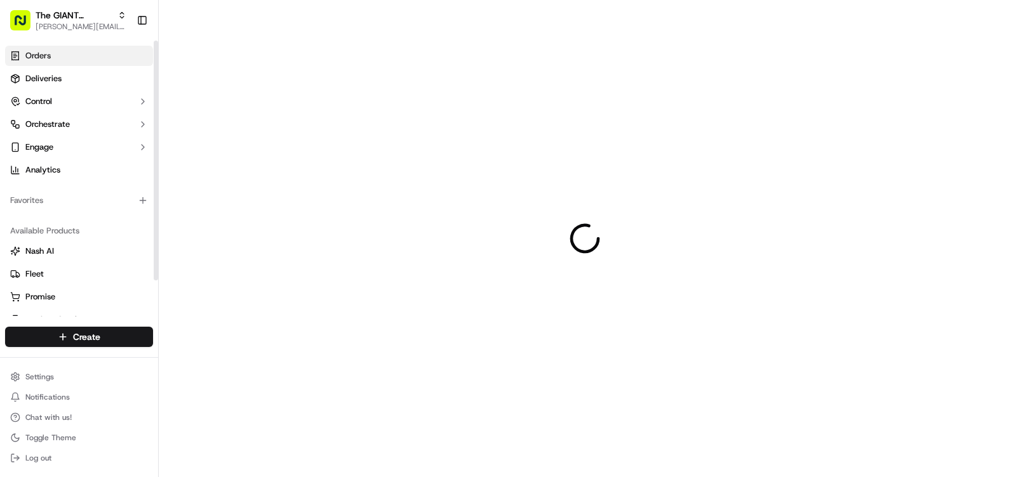  Describe the element at coordinates (79, 102) in the screenshot. I see `button: Control` at that location.